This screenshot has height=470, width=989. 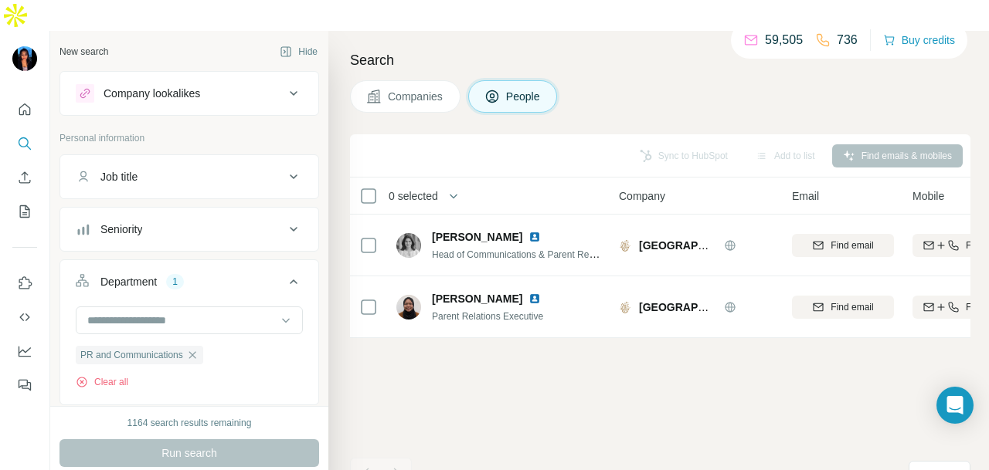 What do you see at coordinates (805, 196) in the screenshot?
I see `span: Email` at bounding box center [805, 196].